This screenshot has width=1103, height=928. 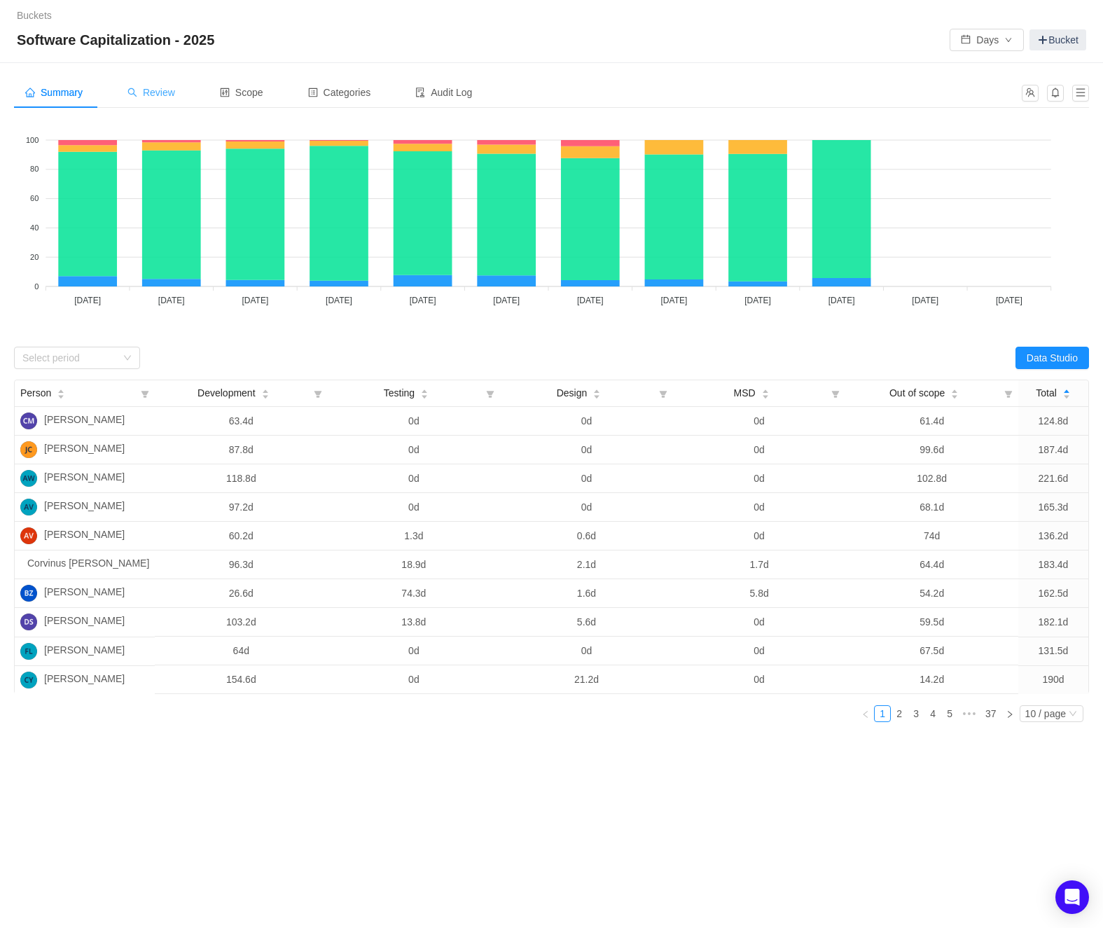 I want to click on div: Select period, so click(x=69, y=358).